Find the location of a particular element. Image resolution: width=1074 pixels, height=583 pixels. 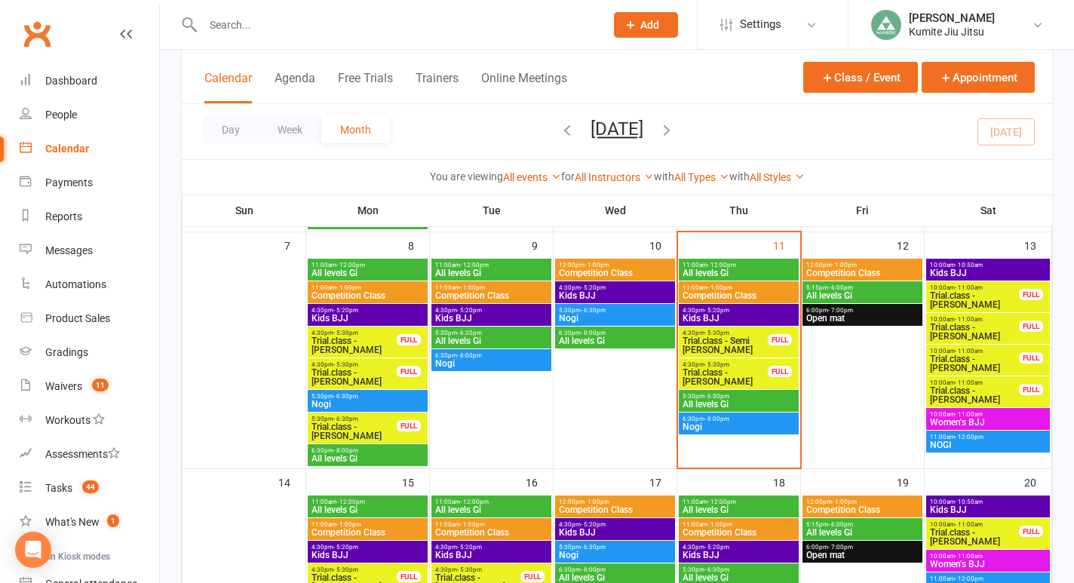

a: Reports is located at coordinates (89, 216).